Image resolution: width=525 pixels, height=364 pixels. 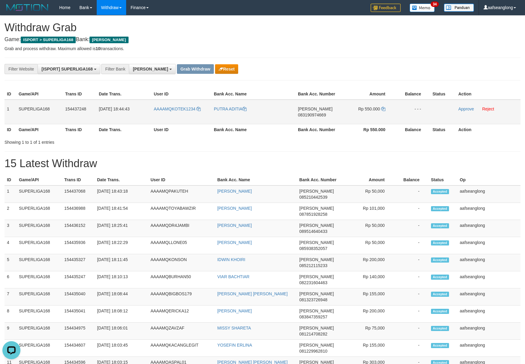 I want to click on td: AAAAMQPAKUTEH, so click(x=181, y=194).